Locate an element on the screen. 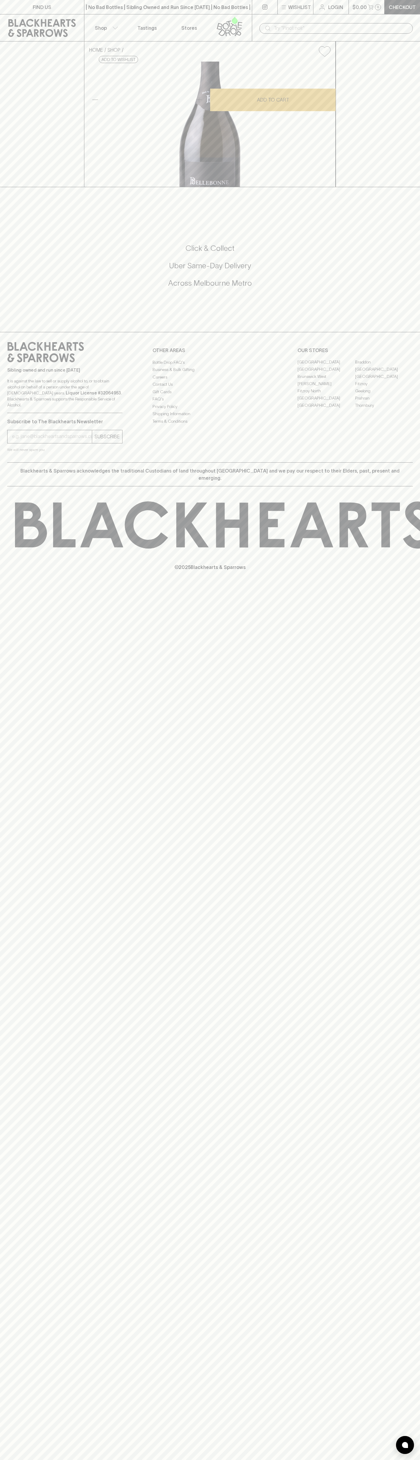 Image resolution: width=420 pixels, height=1460 pixels. a: HOME is located at coordinates (96, 50).